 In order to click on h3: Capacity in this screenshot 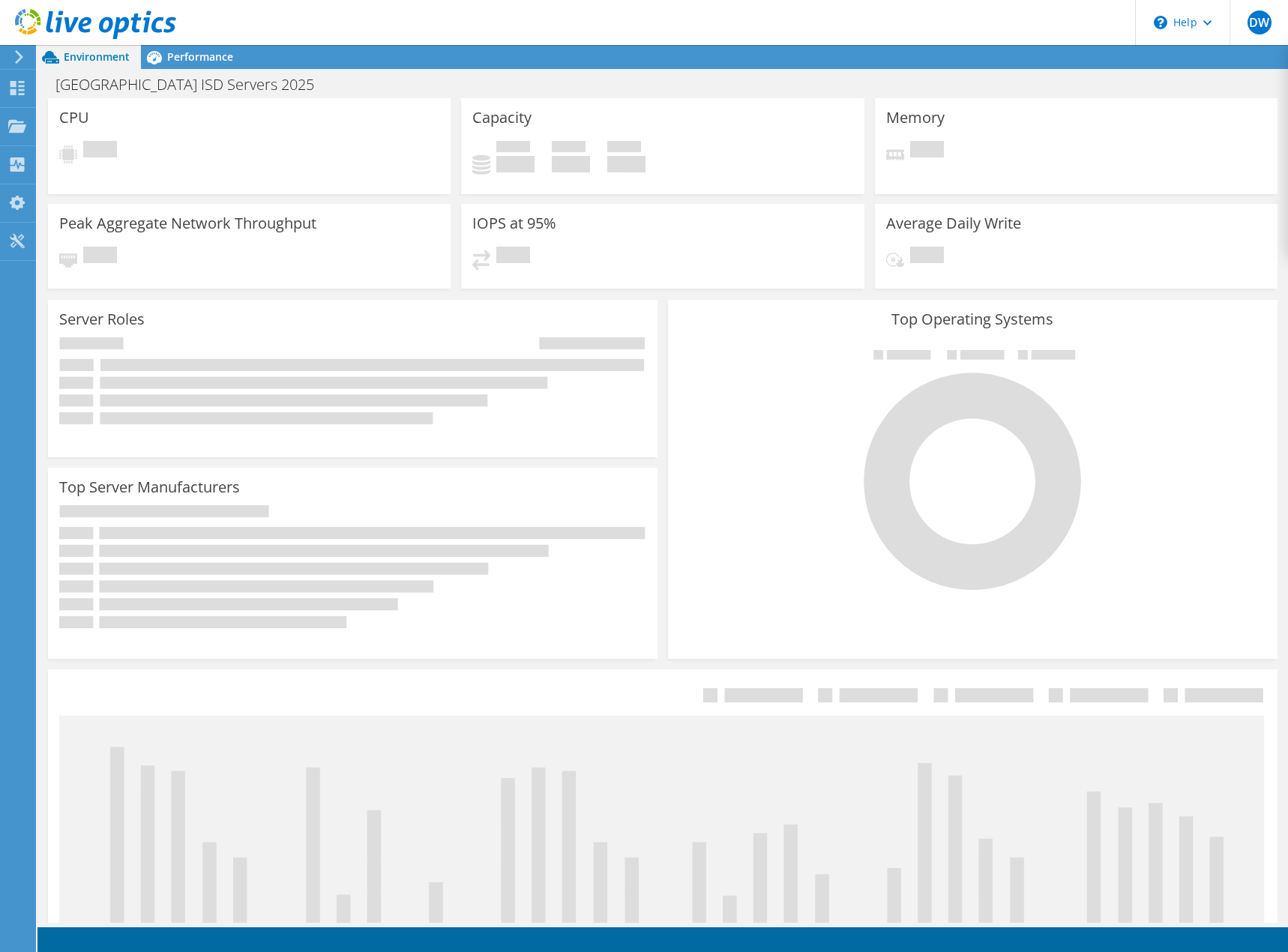, I will do `click(501, 118)`.